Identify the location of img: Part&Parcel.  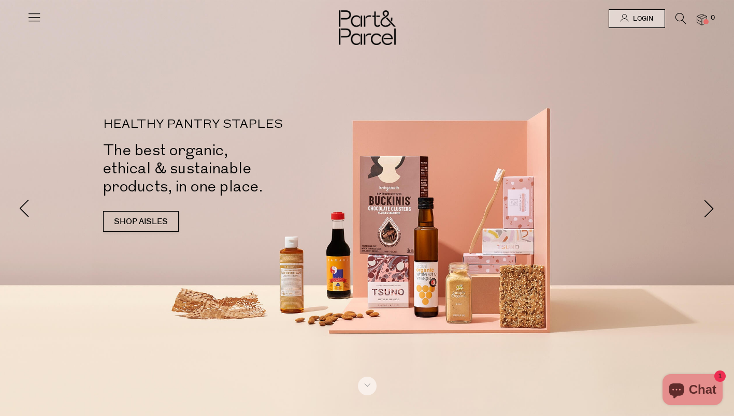
(367, 27).